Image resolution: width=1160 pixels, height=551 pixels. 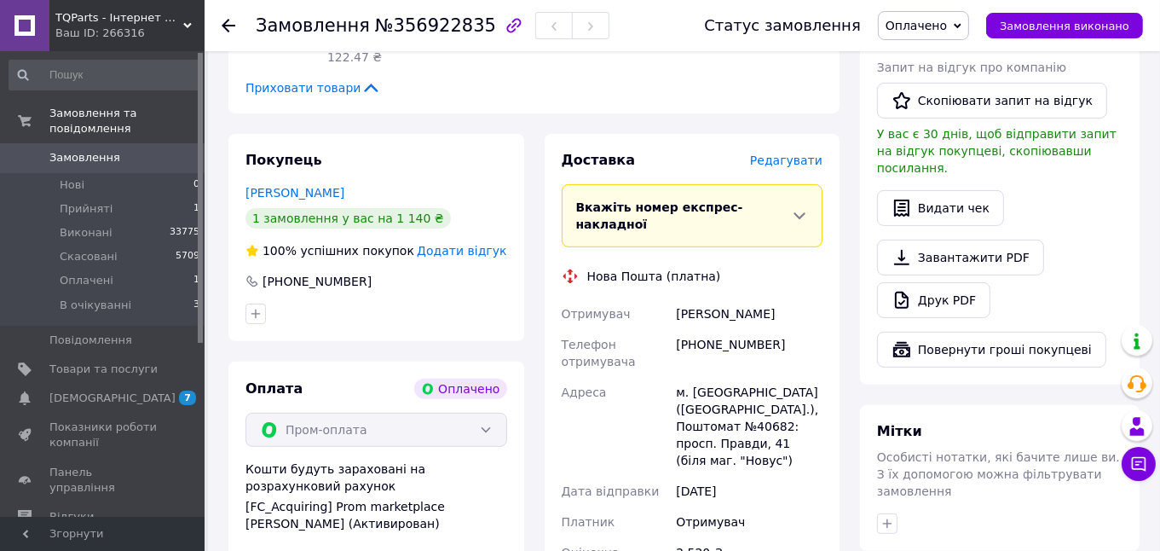 I want to click on span: Мітки, so click(x=899, y=430).